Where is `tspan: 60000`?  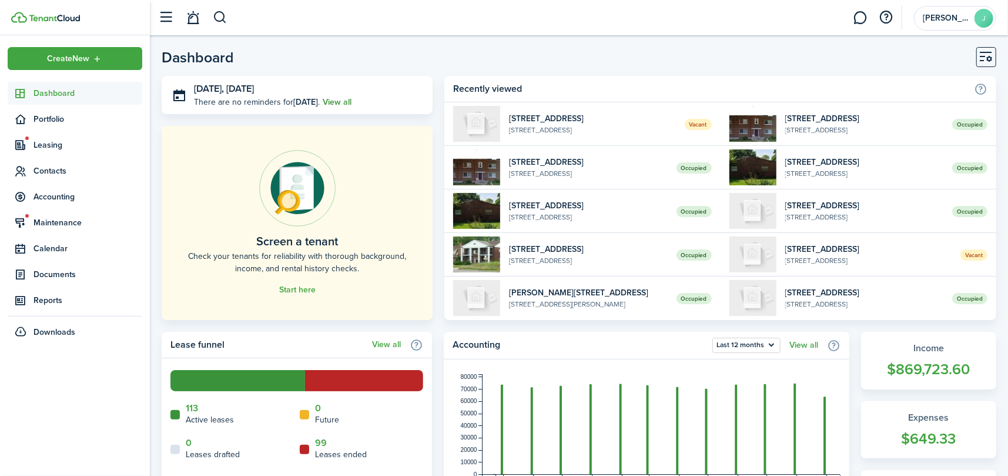 tspan: 60000 is located at coordinates (469, 400).